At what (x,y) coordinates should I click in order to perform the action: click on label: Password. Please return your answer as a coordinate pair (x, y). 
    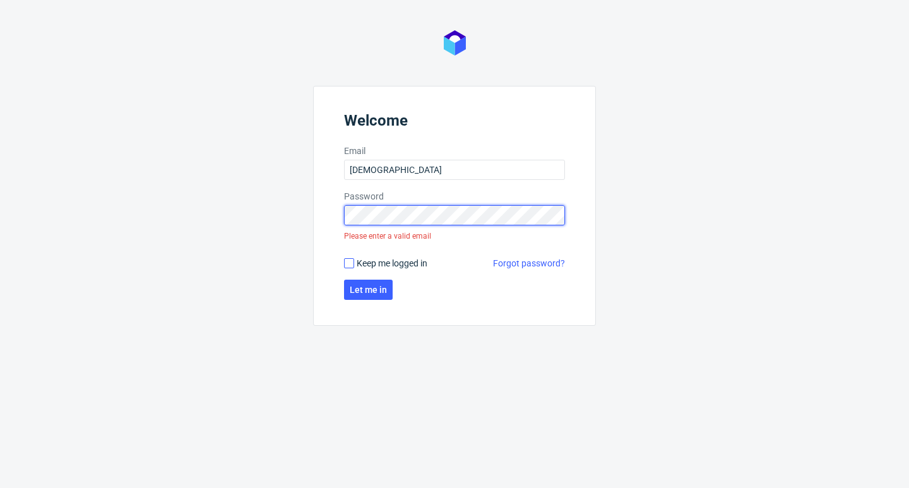
    Looking at the image, I should click on (454, 196).